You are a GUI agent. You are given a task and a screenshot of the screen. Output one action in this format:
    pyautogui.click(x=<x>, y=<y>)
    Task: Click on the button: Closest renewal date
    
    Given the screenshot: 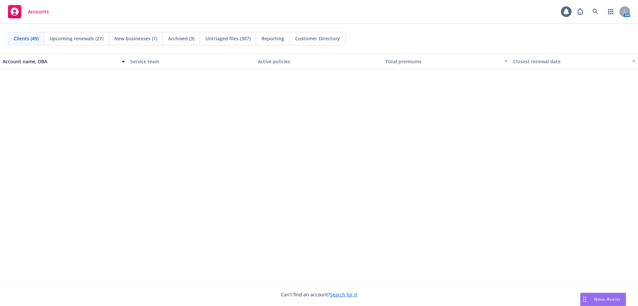 What is the action you would take?
    pyautogui.click(x=575, y=61)
    